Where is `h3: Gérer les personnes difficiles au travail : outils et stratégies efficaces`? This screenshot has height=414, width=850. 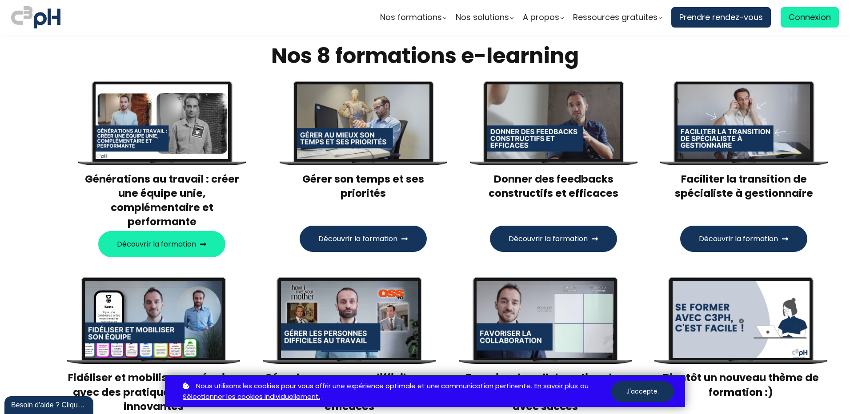 h3: Gérer les personnes difficiles au travail : outils et stratégies efficaces is located at coordinates (349, 392).